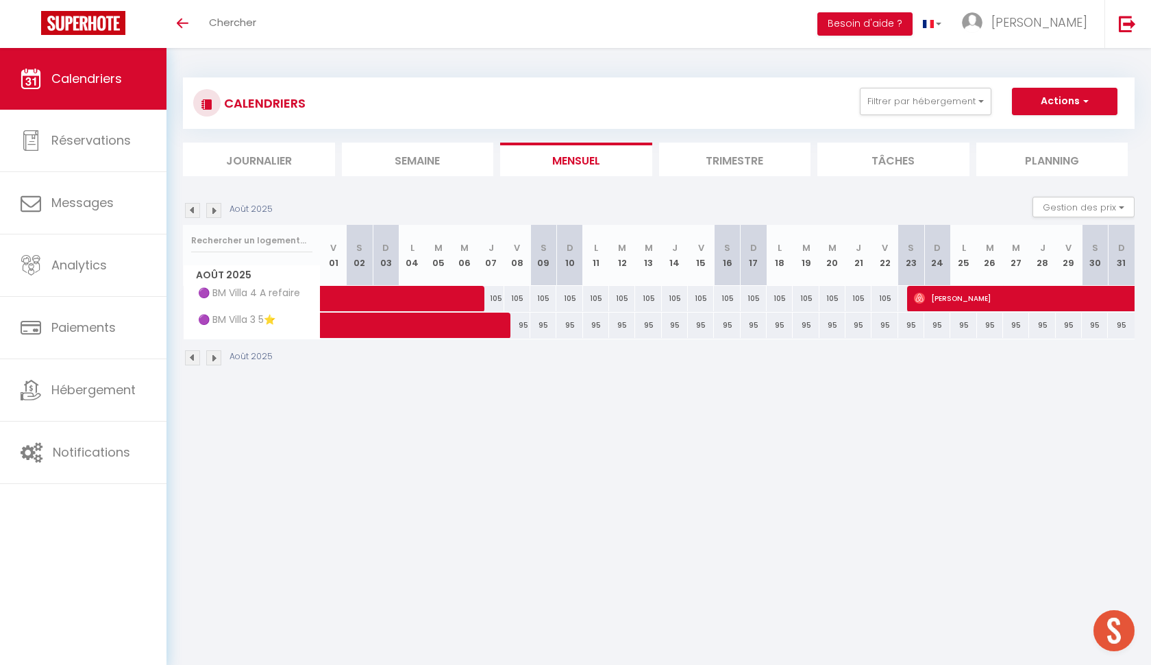 The height and width of the screenshot is (665, 1151). What do you see at coordinates (360, 255) in the screenshot?
I see `th: 02` at bounding box center [360, 255].